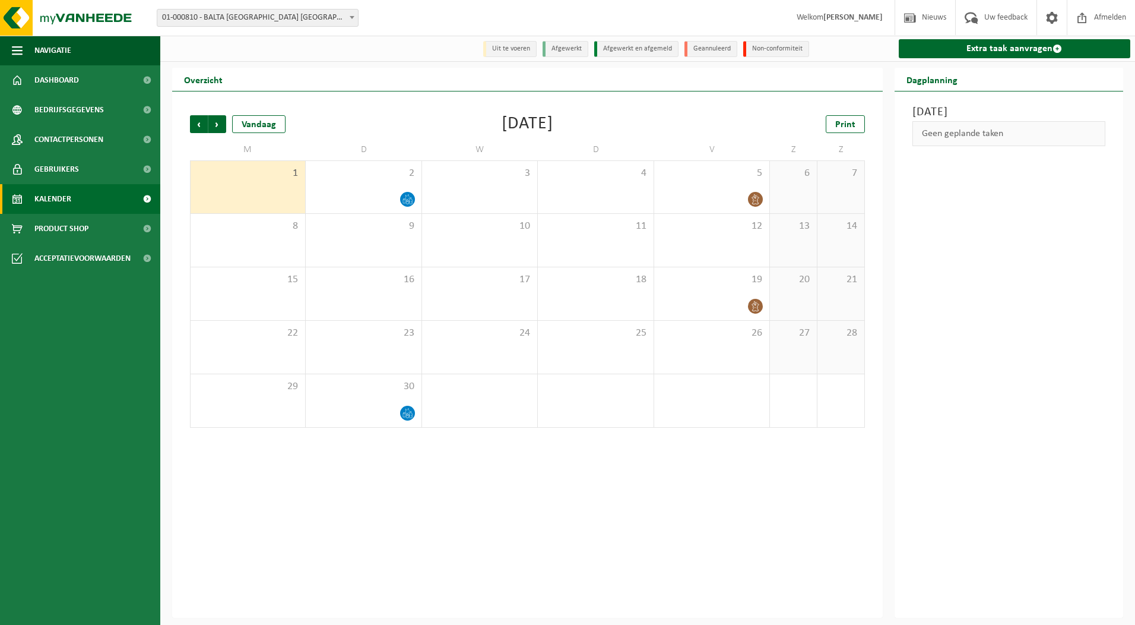  What do you see at coordinates (841, 173) in the screenshot?
I see `span: 7` at bounding box center [841, 173].